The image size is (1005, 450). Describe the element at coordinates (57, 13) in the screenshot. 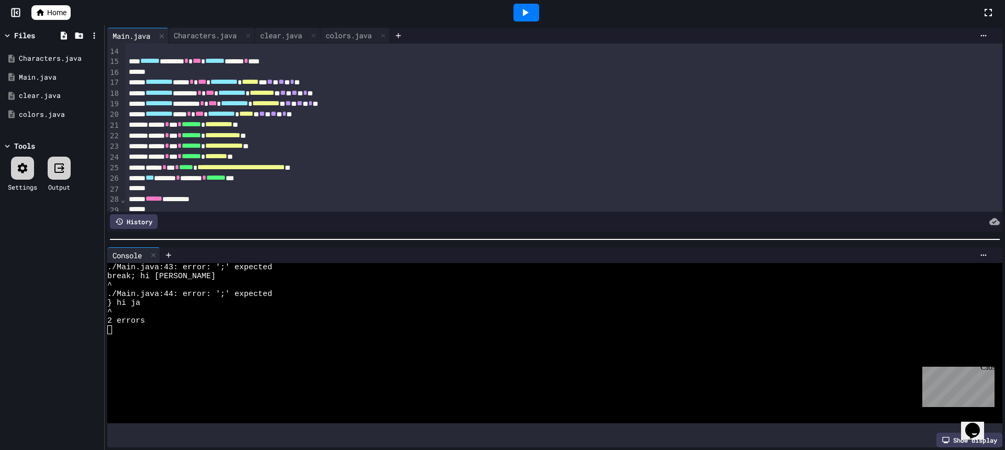

I see `span: Home` at that location.